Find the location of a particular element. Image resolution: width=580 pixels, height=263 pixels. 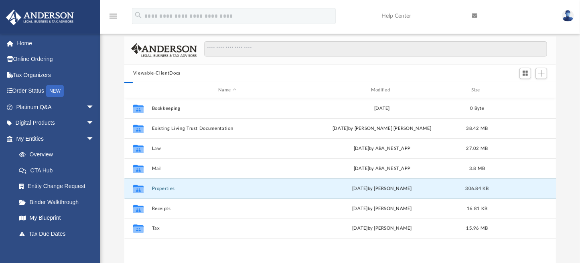

a: Binder Walkthrough is located at coordinates (59, 202).